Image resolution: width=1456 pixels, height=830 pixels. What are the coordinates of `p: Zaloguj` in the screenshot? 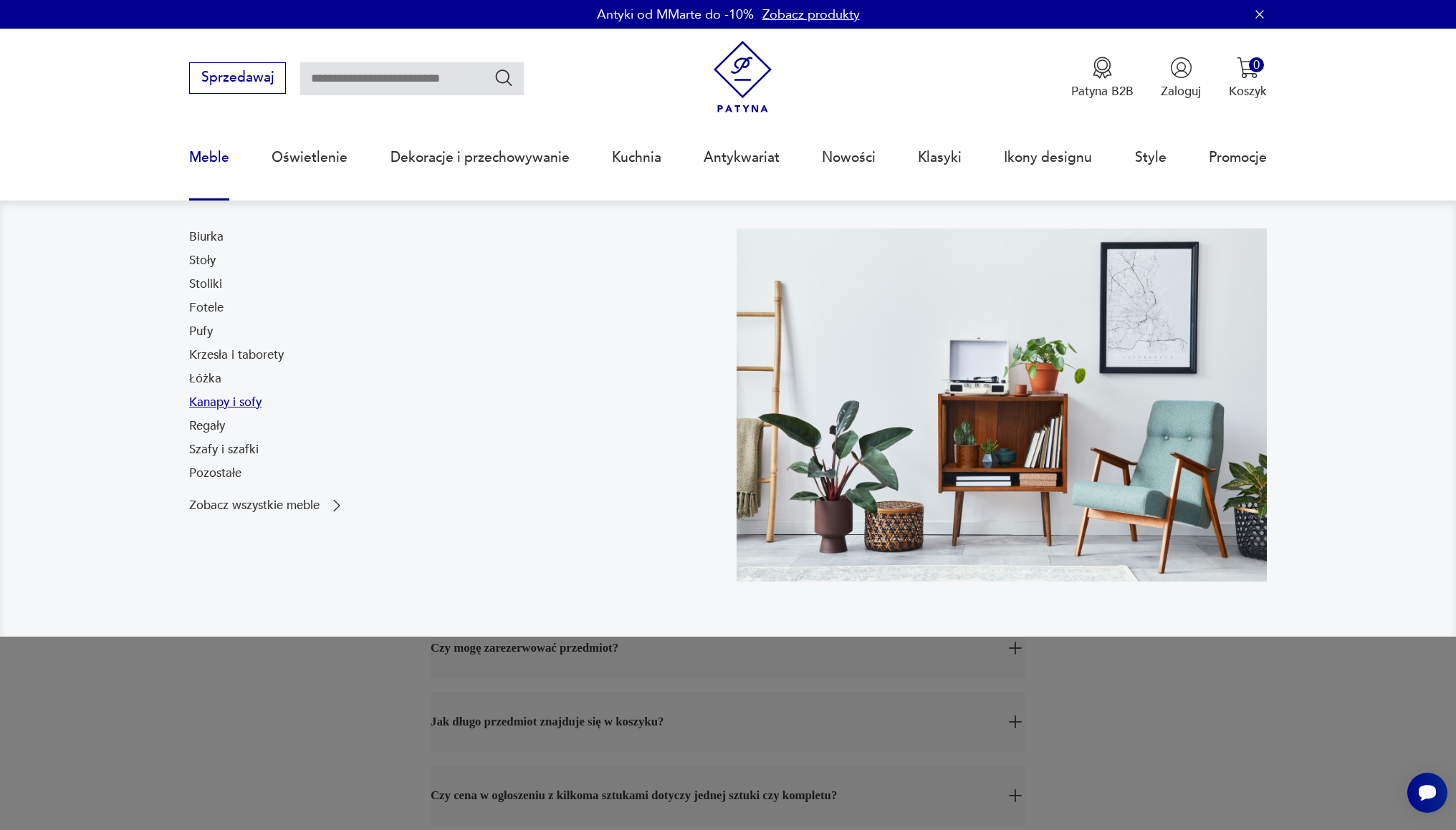 It's located at (1181, 91).